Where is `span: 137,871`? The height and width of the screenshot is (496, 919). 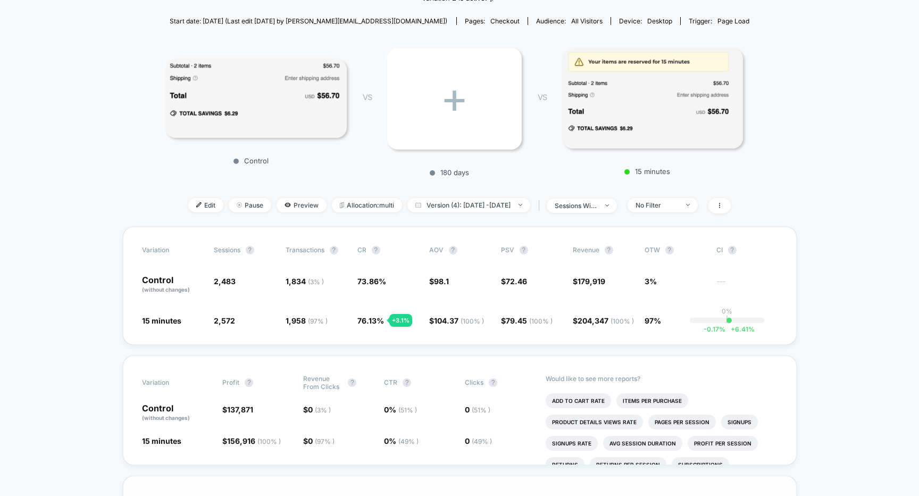 span: 137,871 is located at coordinates (240, 409).